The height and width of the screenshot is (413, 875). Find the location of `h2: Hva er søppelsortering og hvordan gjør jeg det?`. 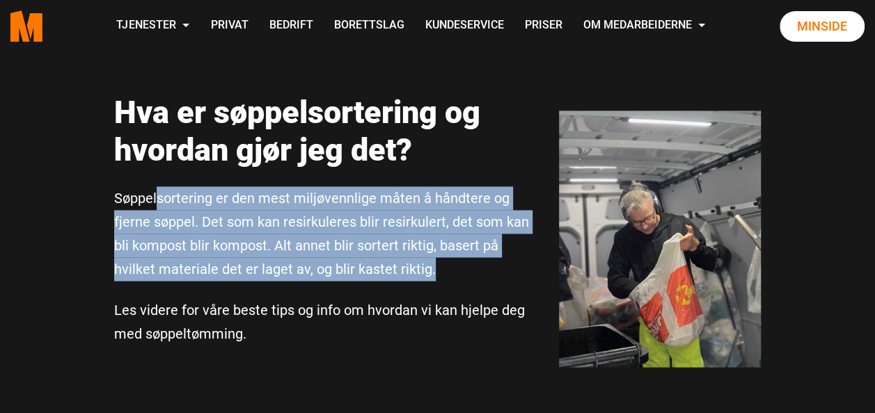

h2: Hva er søppelsortering og hvordan gjør jeg det? is located at coordinates (326, 132).